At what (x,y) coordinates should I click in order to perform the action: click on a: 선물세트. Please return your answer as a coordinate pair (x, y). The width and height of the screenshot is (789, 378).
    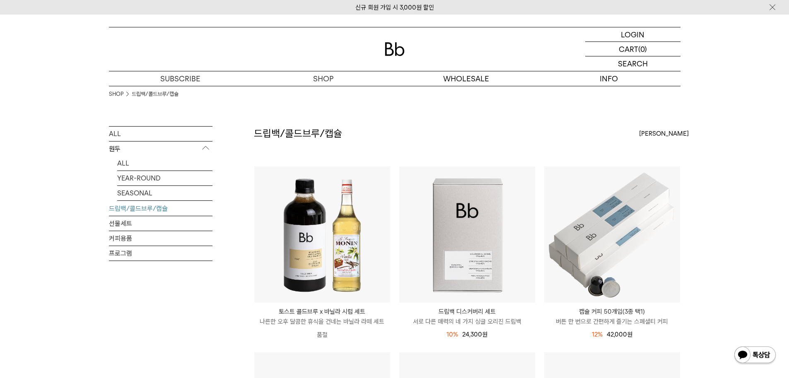
    Looking at the image, I should click on (161, 223).